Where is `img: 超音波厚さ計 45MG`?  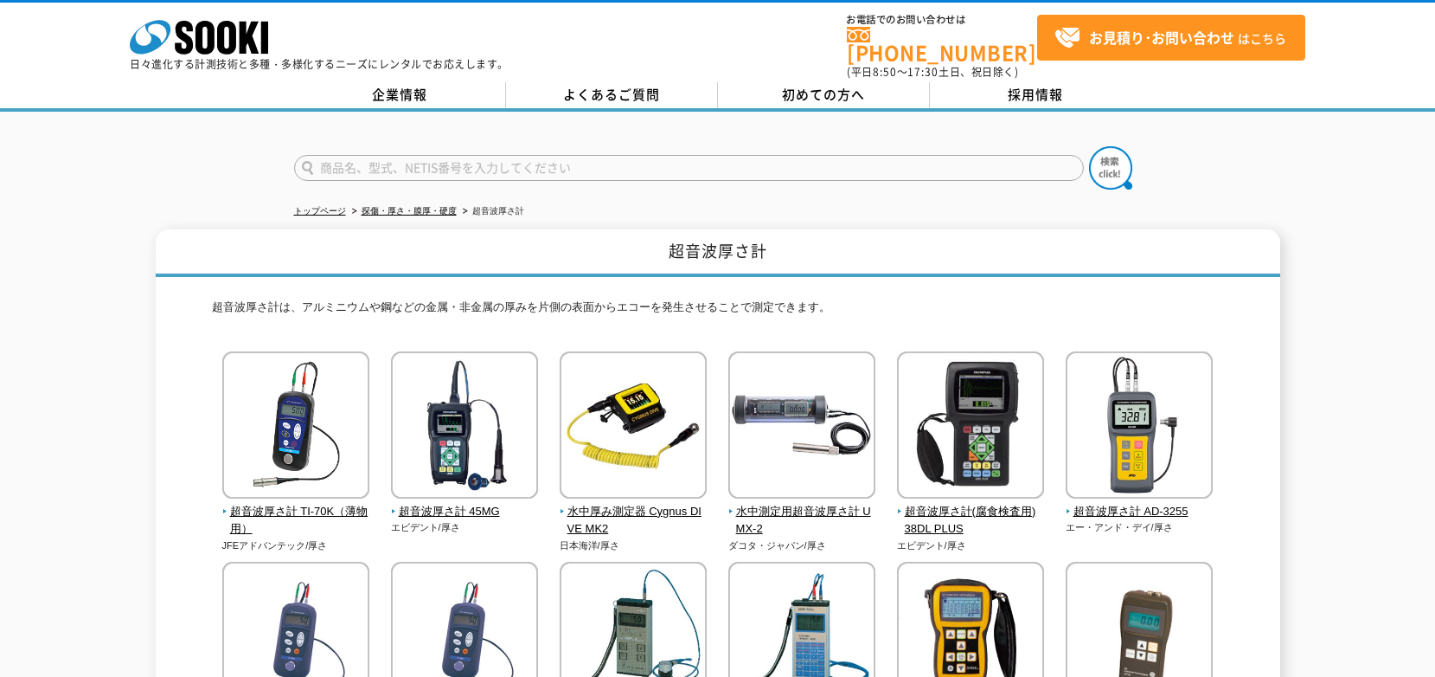 img: 超音波厚さ計 45MG is located at coordinates (465, 427).